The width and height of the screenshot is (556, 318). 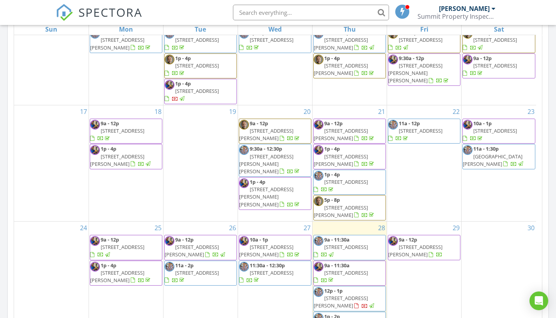 What do you see at coordinates (424, 29) in the screenshot?
I see `a: Friday` at bounding box center [424, 29].